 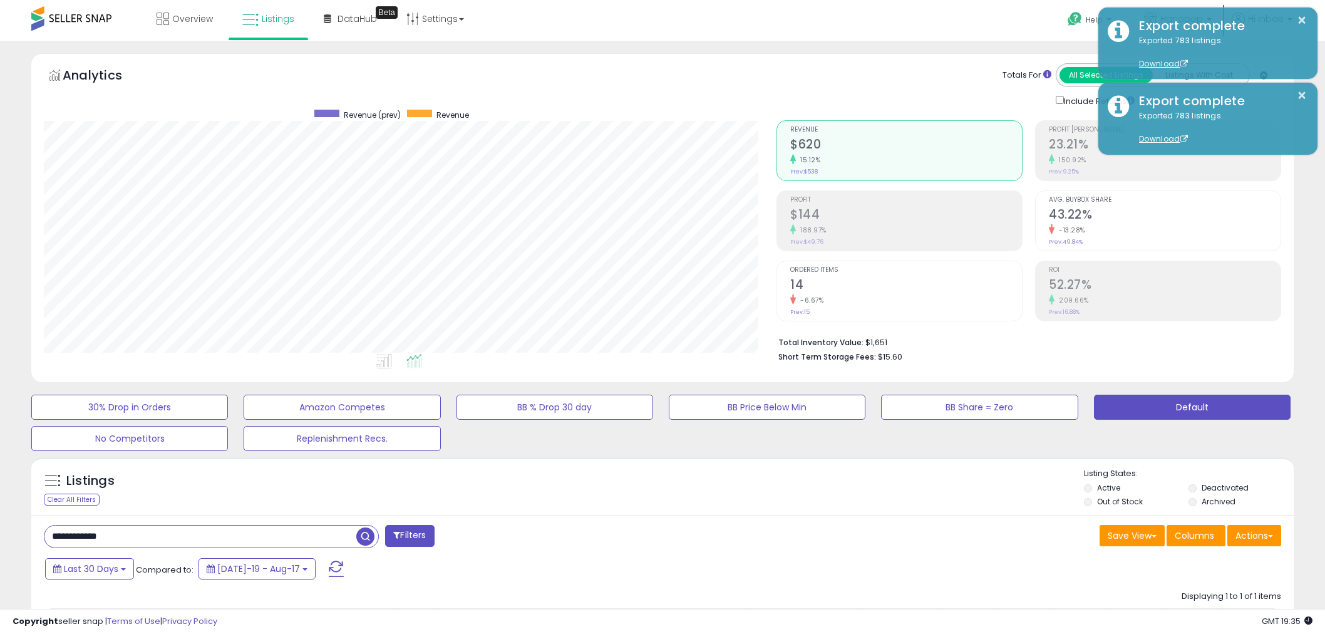 What do you see at coordinates (906, 286) in the screenshot?
I see `h2: 14` at bounding box center [906, 286].